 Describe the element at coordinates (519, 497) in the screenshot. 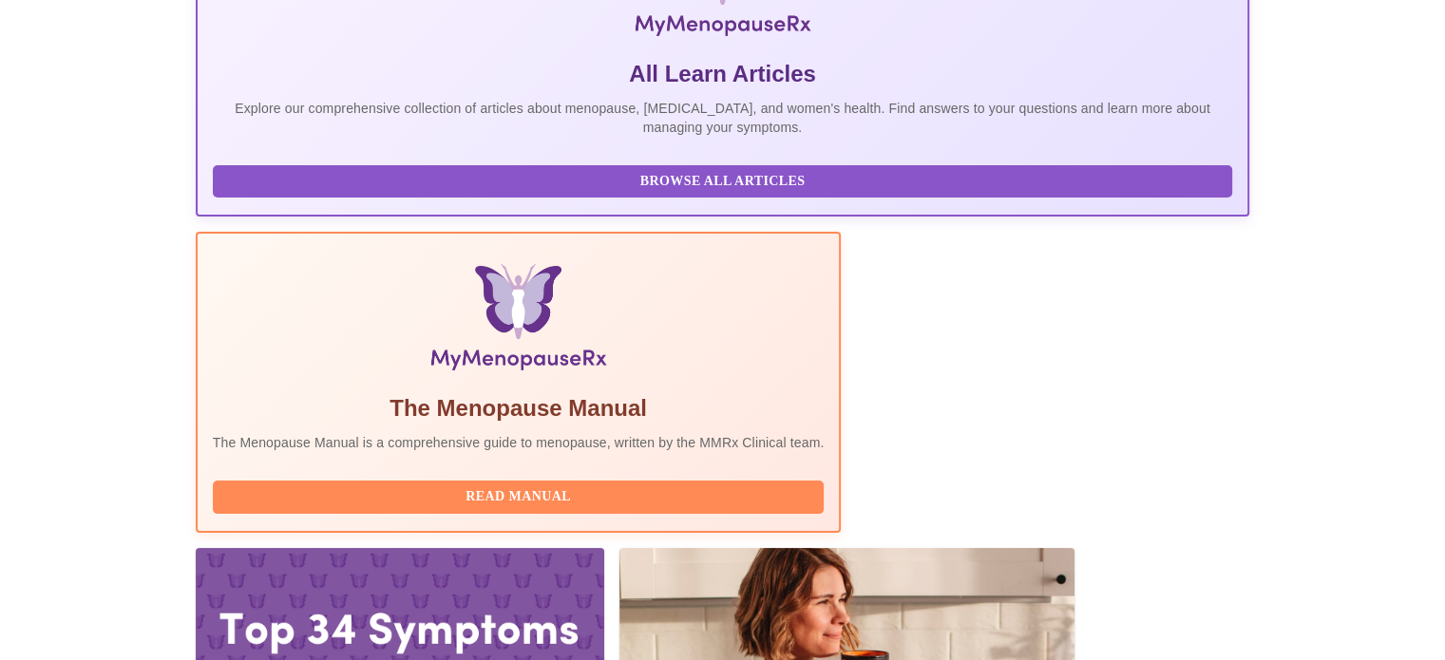

I see `button: Read Manual` at that location.